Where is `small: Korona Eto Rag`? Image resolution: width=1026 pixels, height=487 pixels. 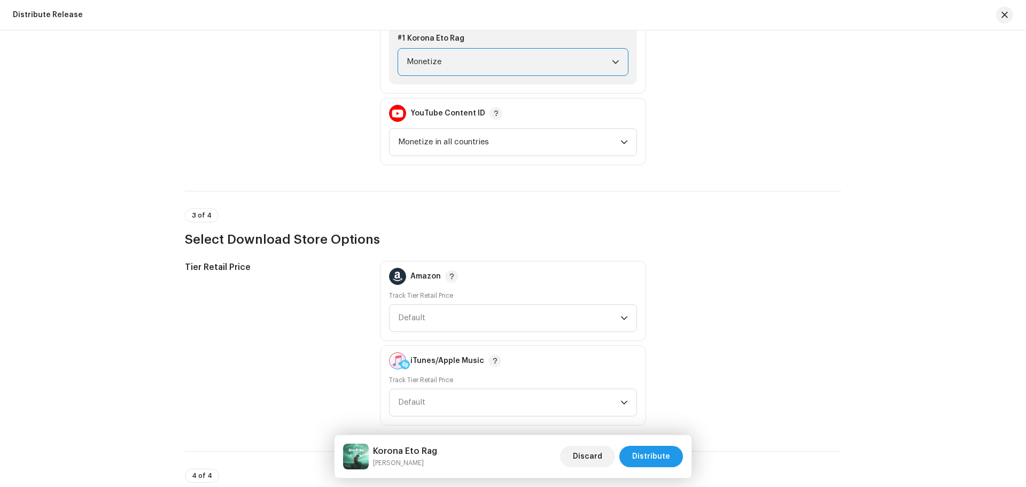 small: Korona Eto Rag is located at coordinates (405, 463).